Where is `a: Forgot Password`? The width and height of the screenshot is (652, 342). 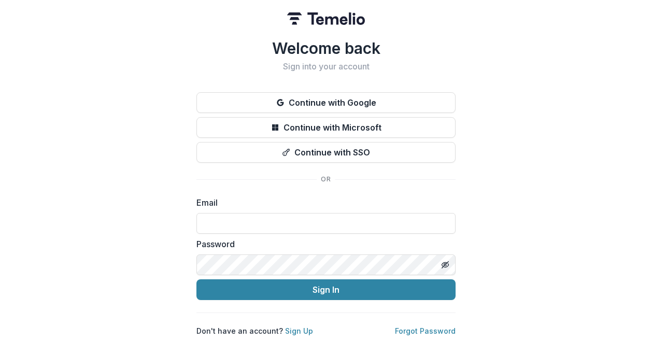
a: Forgot Password is located at coordinates (425, 331).